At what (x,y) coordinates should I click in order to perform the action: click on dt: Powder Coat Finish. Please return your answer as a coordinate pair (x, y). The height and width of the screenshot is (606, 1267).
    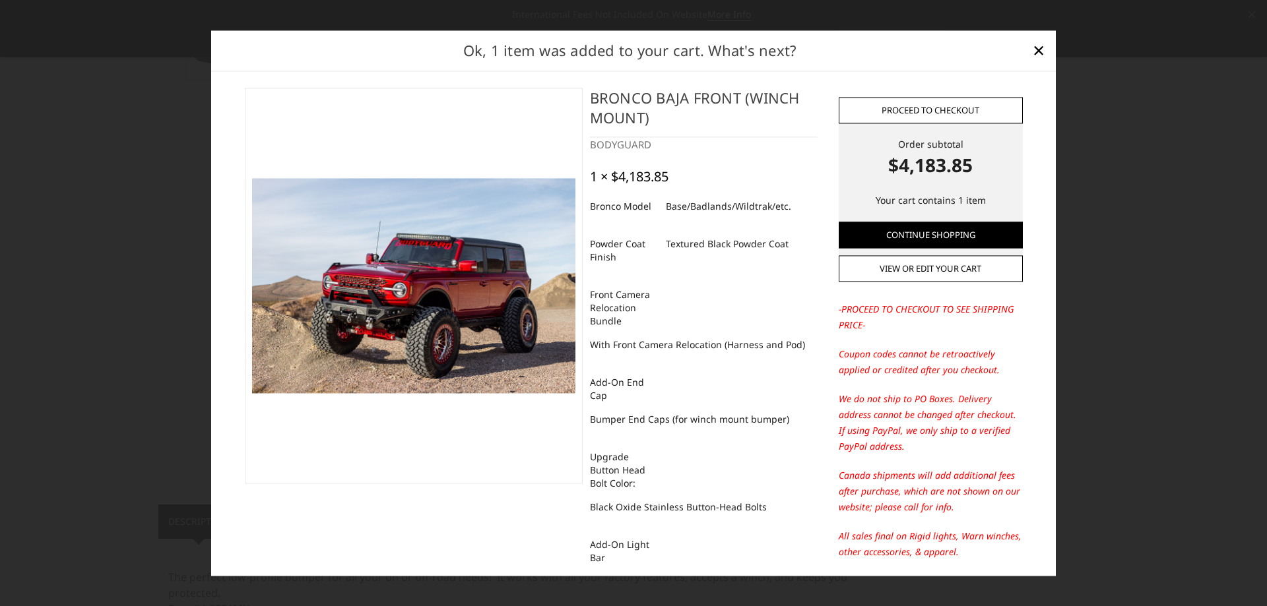
    Looking at the image, I should click on (623, 251).